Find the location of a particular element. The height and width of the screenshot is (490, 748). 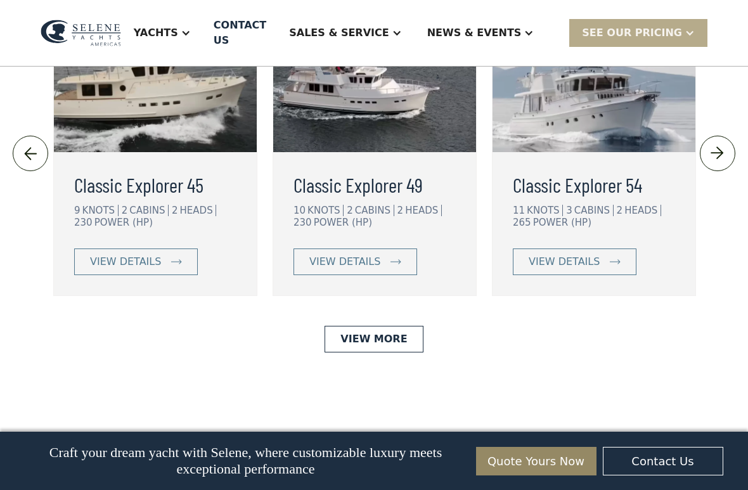

h3: Classic Explorer 45 is located at coordinates (155, 184).